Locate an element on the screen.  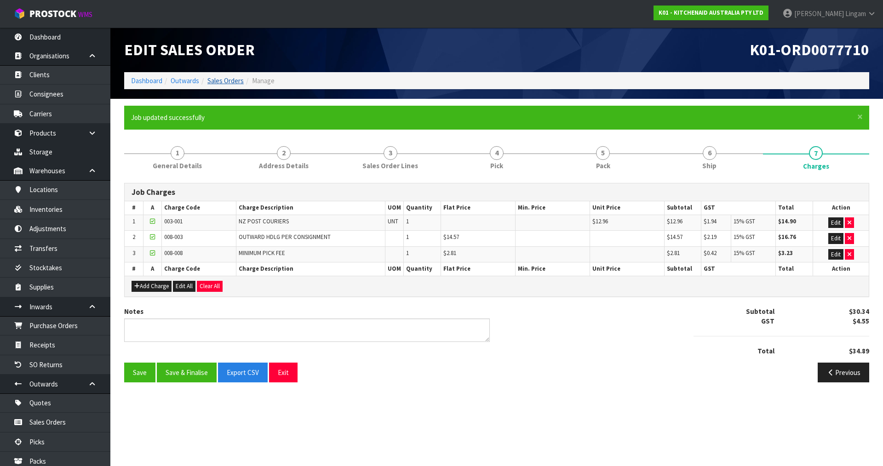
strong: $3.23 is located at coordinates (785, 253).